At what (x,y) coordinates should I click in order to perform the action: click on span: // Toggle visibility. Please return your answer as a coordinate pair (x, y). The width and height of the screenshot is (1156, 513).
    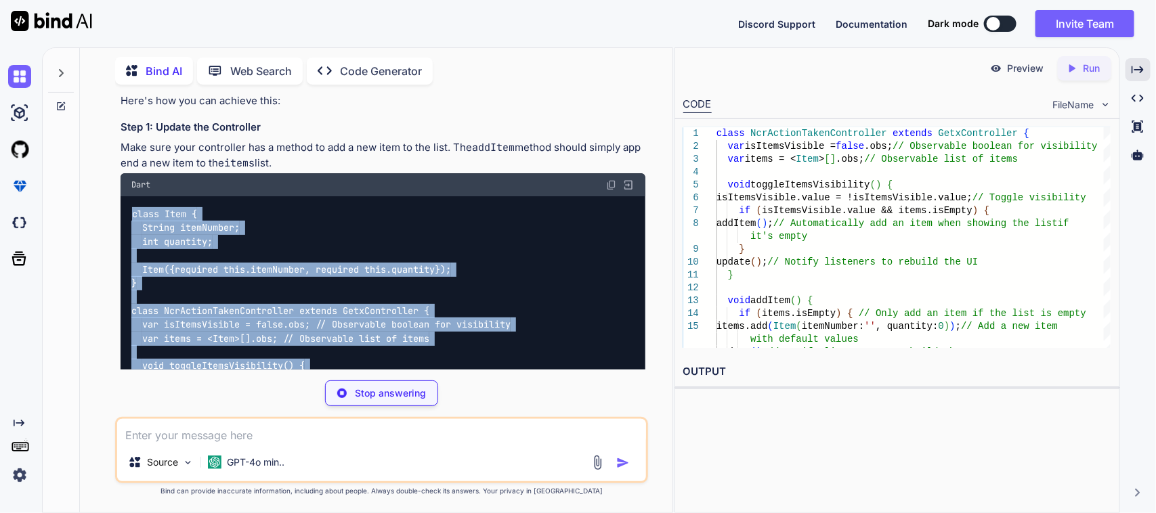
    Looking at the image, I should click on (1029, 198).